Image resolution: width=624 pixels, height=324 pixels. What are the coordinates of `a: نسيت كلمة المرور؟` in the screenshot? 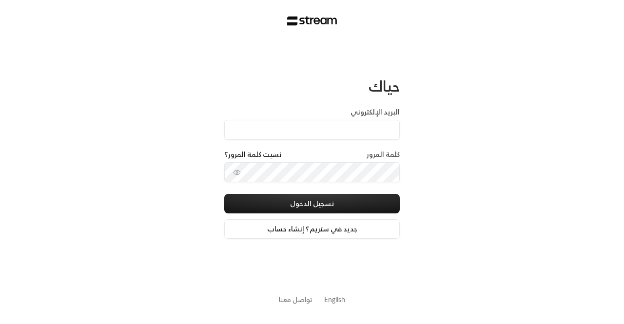 It's located at (253, 155).